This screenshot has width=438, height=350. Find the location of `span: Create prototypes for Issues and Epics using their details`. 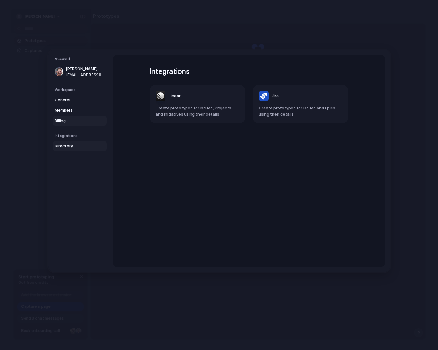

span: Create prototypes for Issues and Epics using their details is located at coordinates (301, 111).